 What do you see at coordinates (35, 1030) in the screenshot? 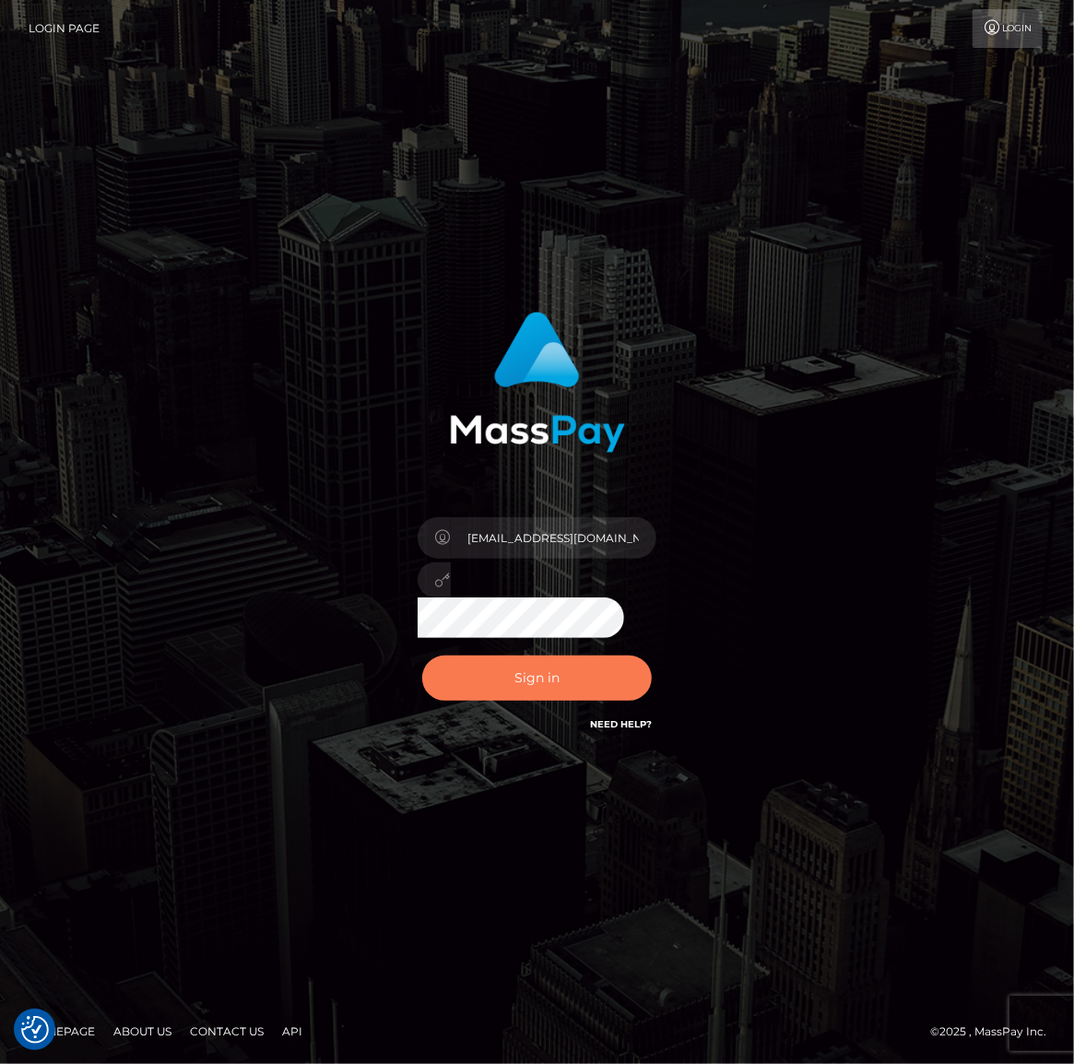
I see `img: Revisit consent button` at bounding box center [35, 1030].